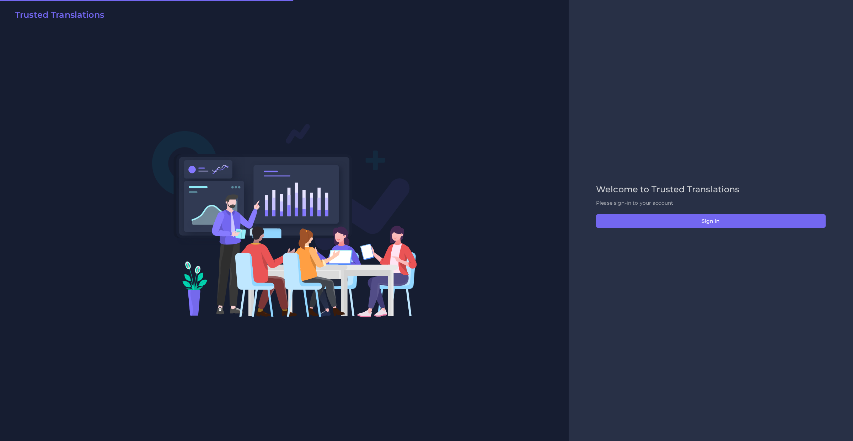  I want to click on h2: Welcome to Trusted Translations, so click(711, 189).